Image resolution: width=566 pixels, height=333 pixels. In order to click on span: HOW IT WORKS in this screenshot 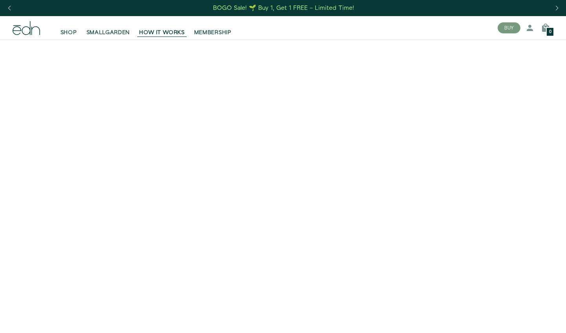, I will do `click(162, 33)`.